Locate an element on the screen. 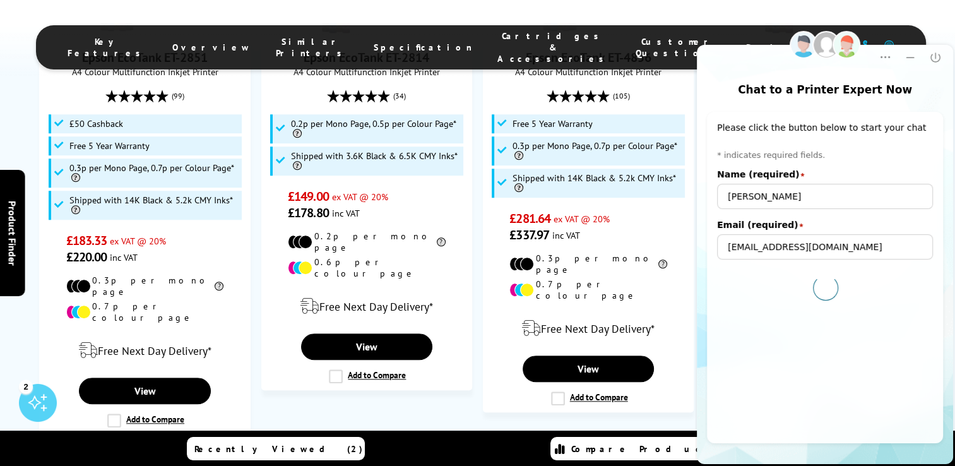  div: Chat to a Printer Expert Now is located at coordinates (130, 66).